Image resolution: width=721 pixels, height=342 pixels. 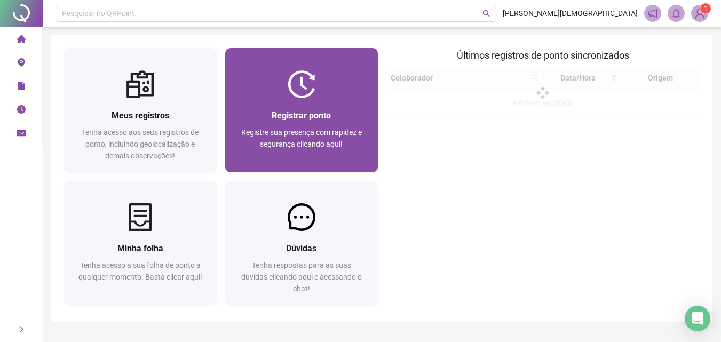 What do you see at coordinates (301, 248) in the screenshot?
I see `span: Dúvidas` at bounding box center [301, 248].